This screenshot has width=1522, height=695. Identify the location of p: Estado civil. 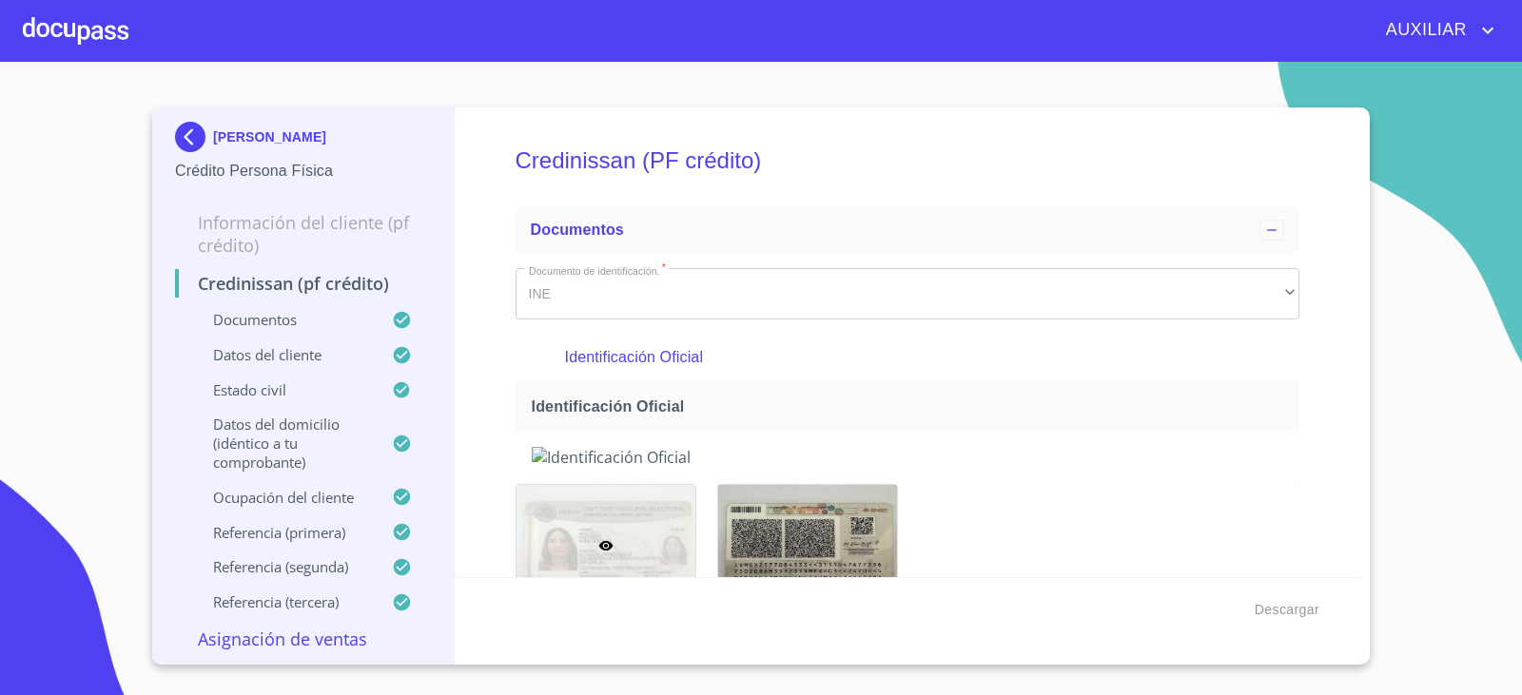
(284, 390).